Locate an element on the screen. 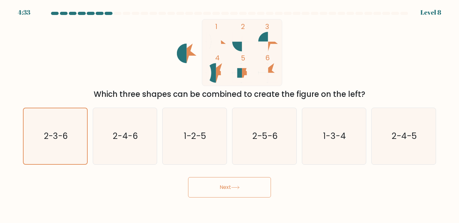 The image size is (459, 223). text: 2-5-6 is located at coordinates (265, 136).